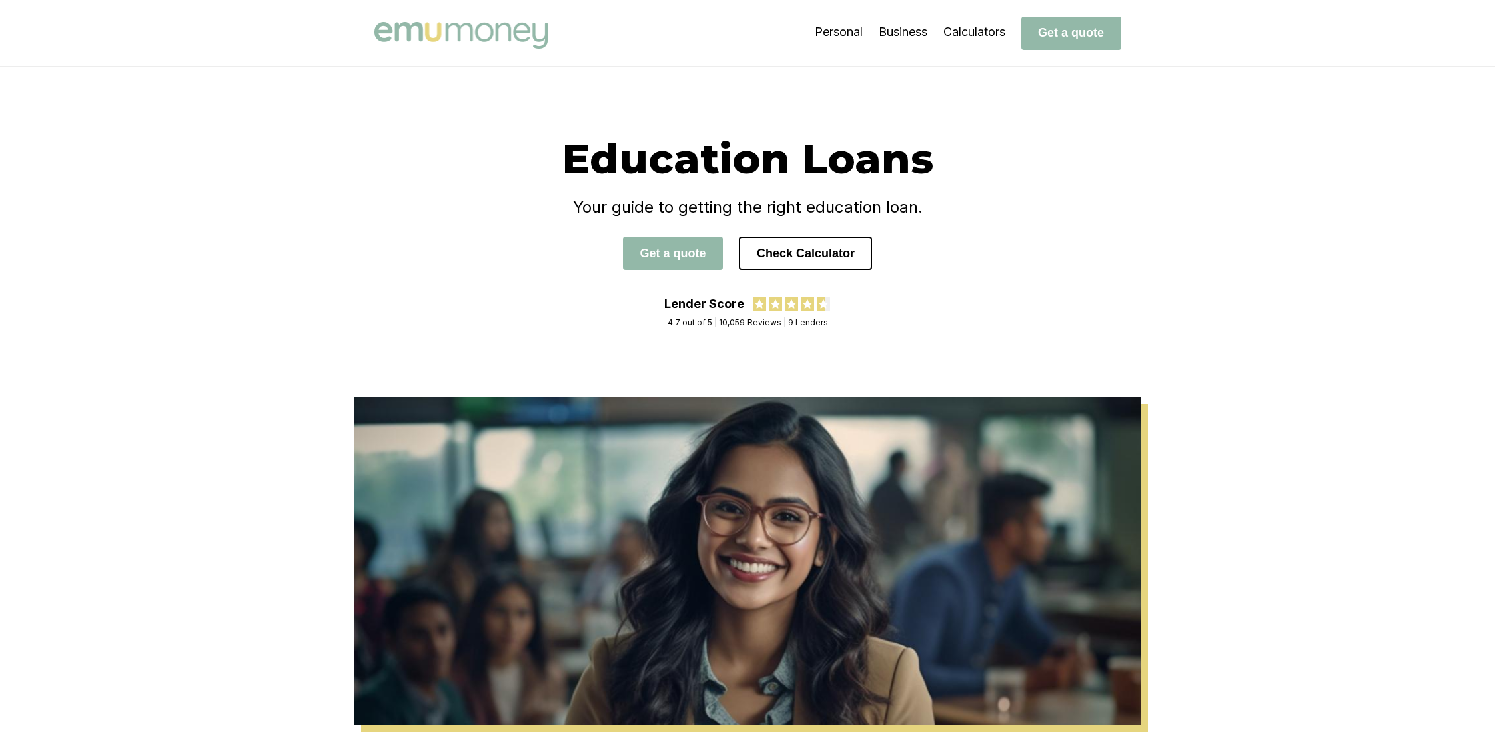 This screenshot has width=1495, height=750. What do you see at coordinates (748, 159) in the screenshot?
I see `h1: Education Loans` at bounding box center [748, 159].